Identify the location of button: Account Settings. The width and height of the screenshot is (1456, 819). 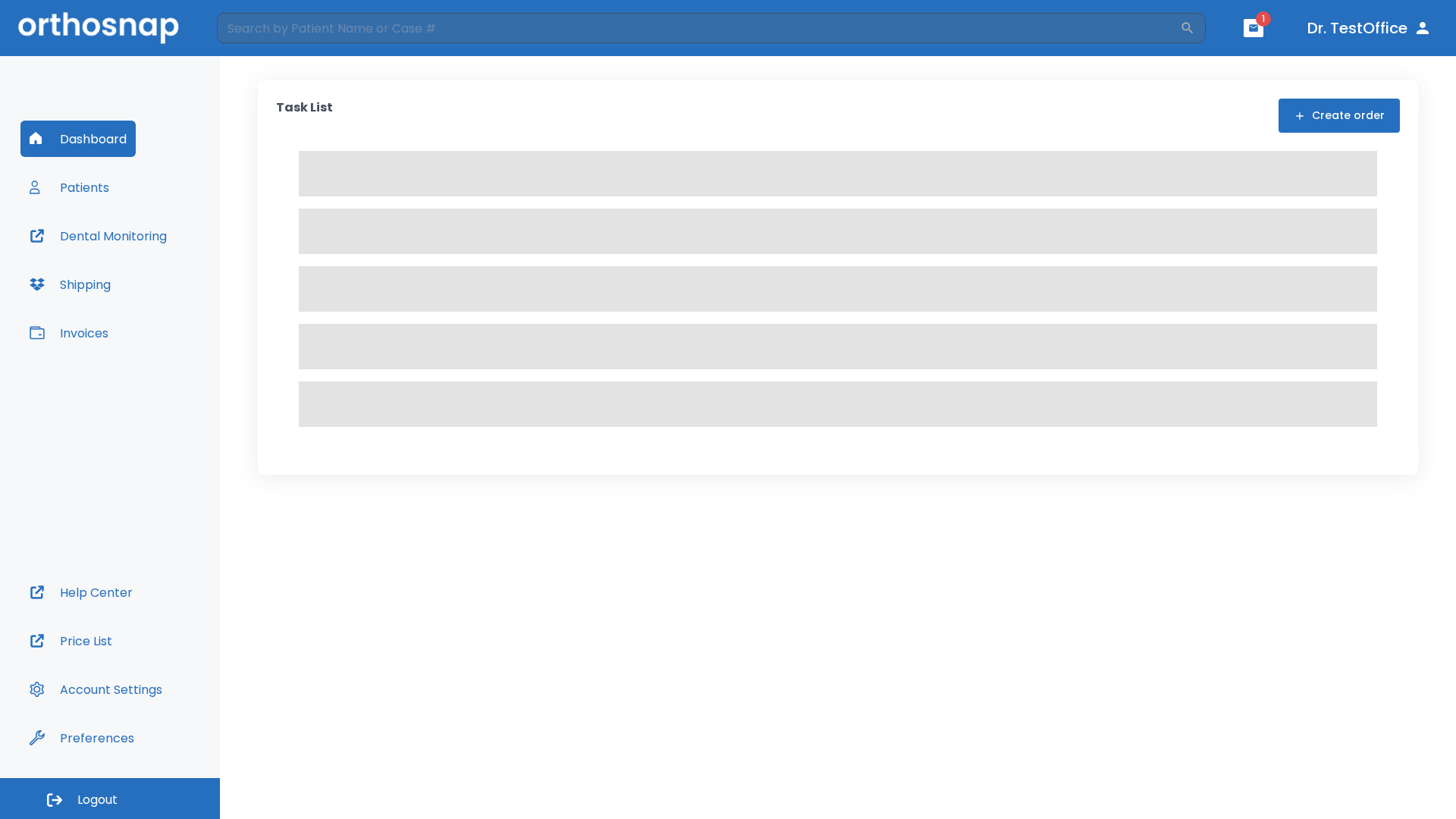
(95, 689).